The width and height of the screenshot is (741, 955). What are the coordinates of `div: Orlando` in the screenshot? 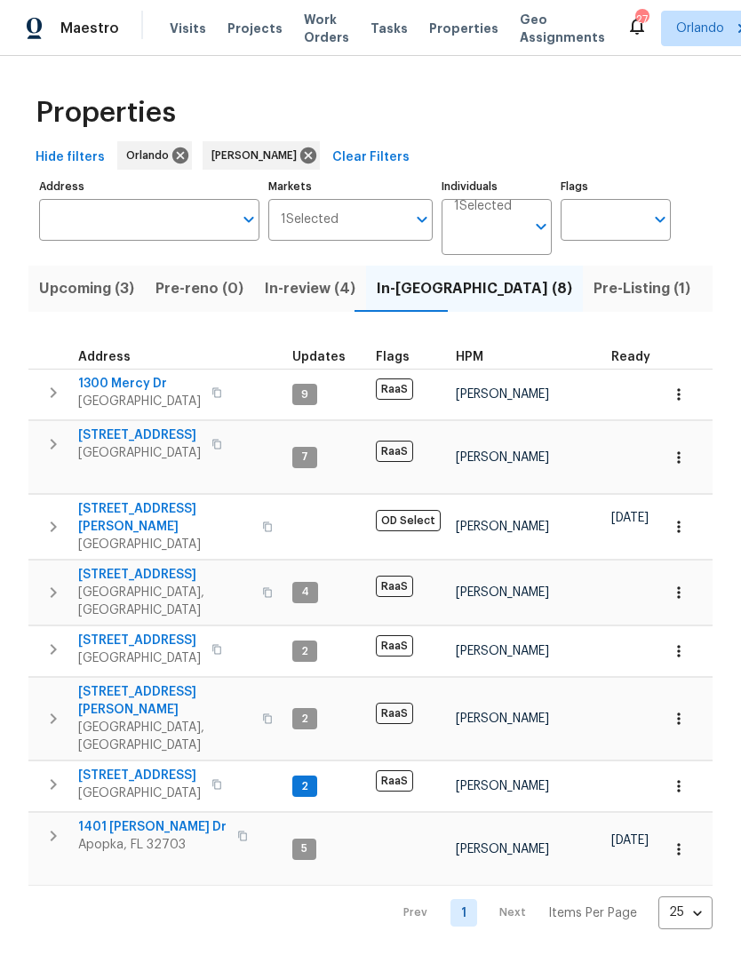 It's located at (155, 156).